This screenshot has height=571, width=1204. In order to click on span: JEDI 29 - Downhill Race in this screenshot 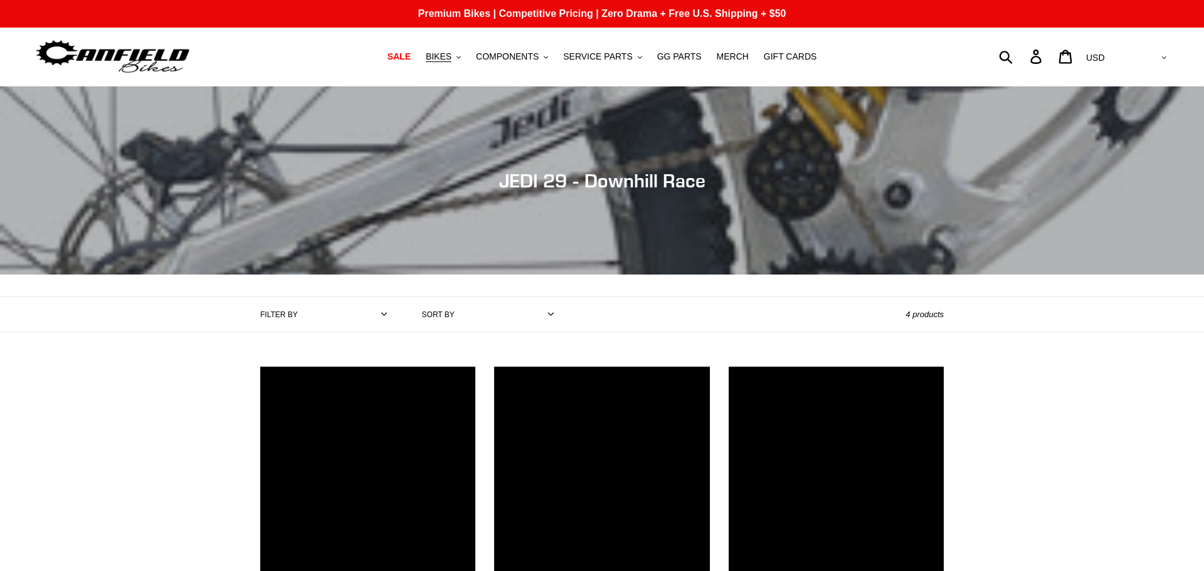, I will do `click(602, 181)`.